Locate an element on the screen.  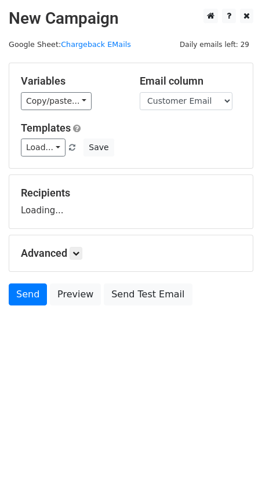
div: Loading... is located at coordinates (131, 202).